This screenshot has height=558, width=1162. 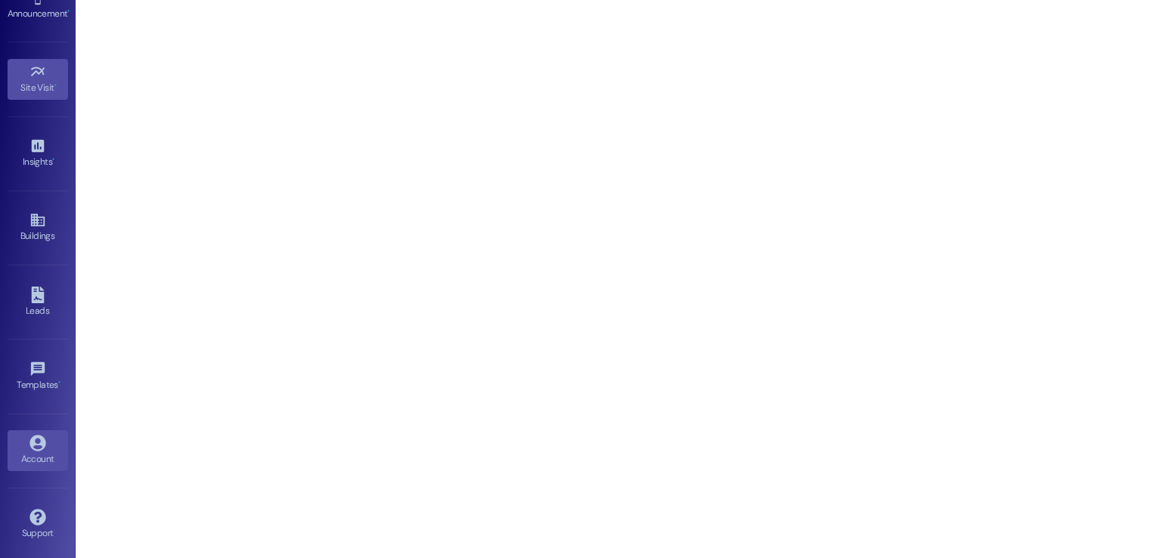 I want to click on a: Support, so click(x=38, y=525).